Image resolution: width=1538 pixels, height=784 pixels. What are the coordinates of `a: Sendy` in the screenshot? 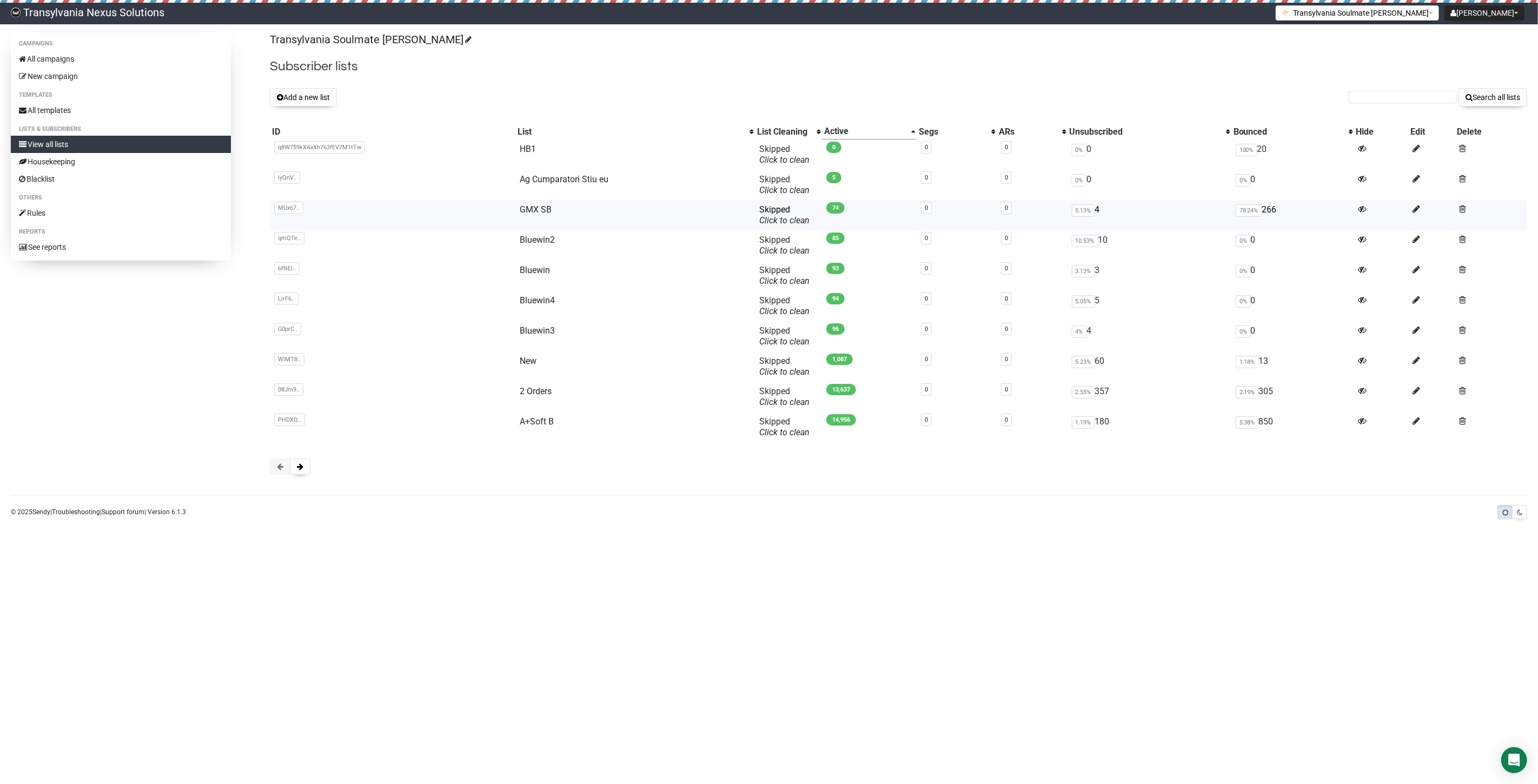 It's located at (41, 511).